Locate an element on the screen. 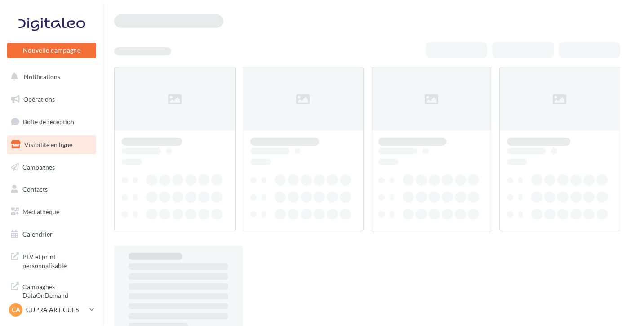 This screenshot has height=326, width=631. span: PLV et print personnalisable is located at coordinates (58, 260).